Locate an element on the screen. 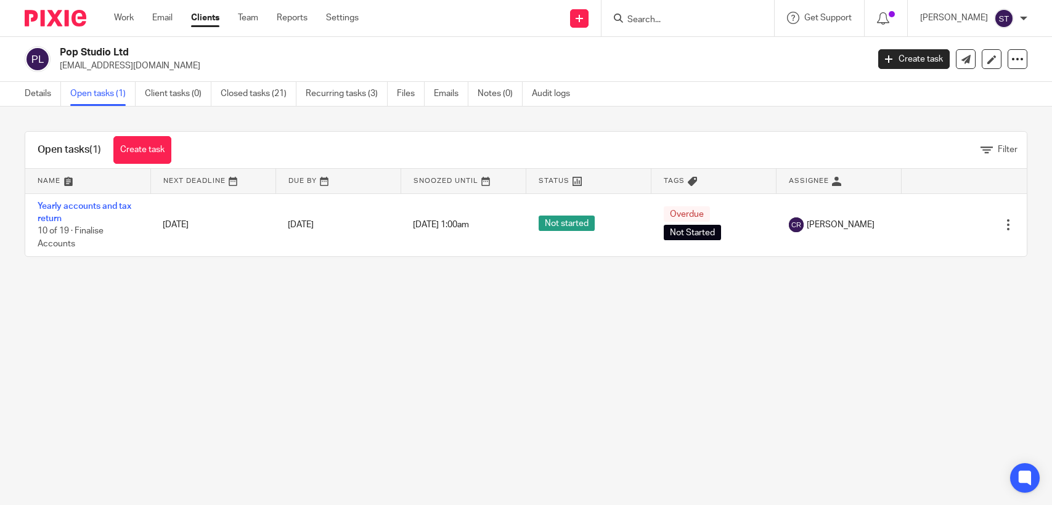 This screenshot has height=505, width=1052. a: Open tasks (1) is located at coordinates (103, 94).